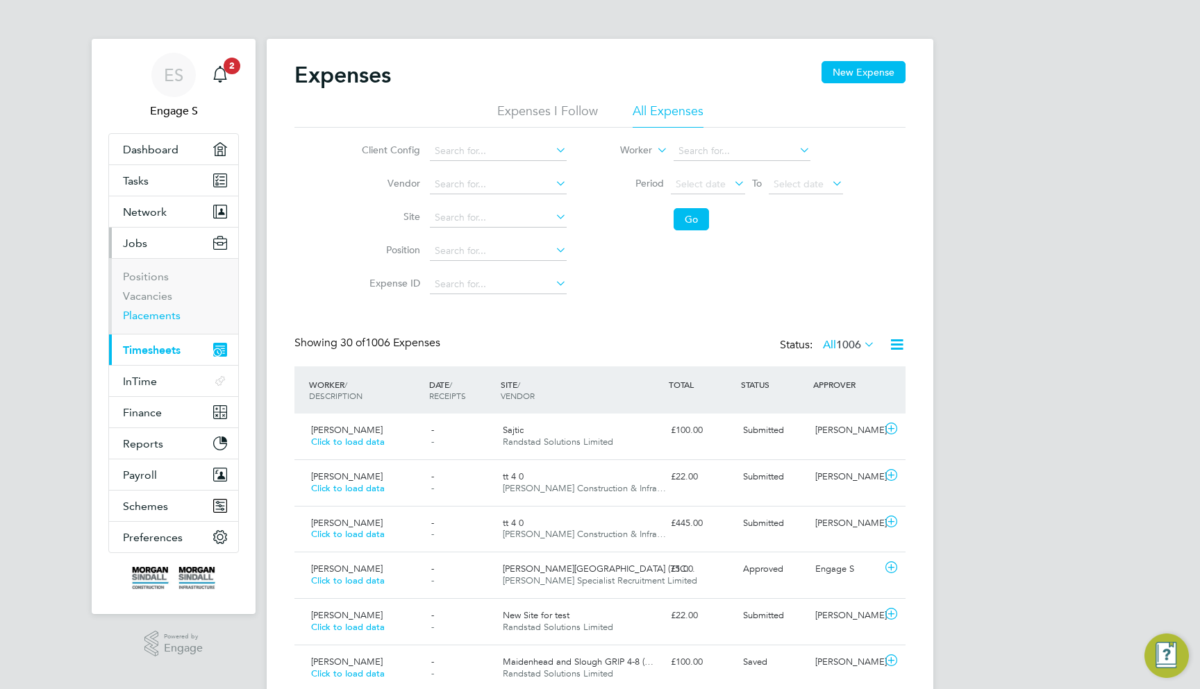 The width and height of the screenshot is (1200, 689). What do you see at coordinates (151, 315) in the screenshot?
I see `a: Placements` at bounding box center [151, 315].